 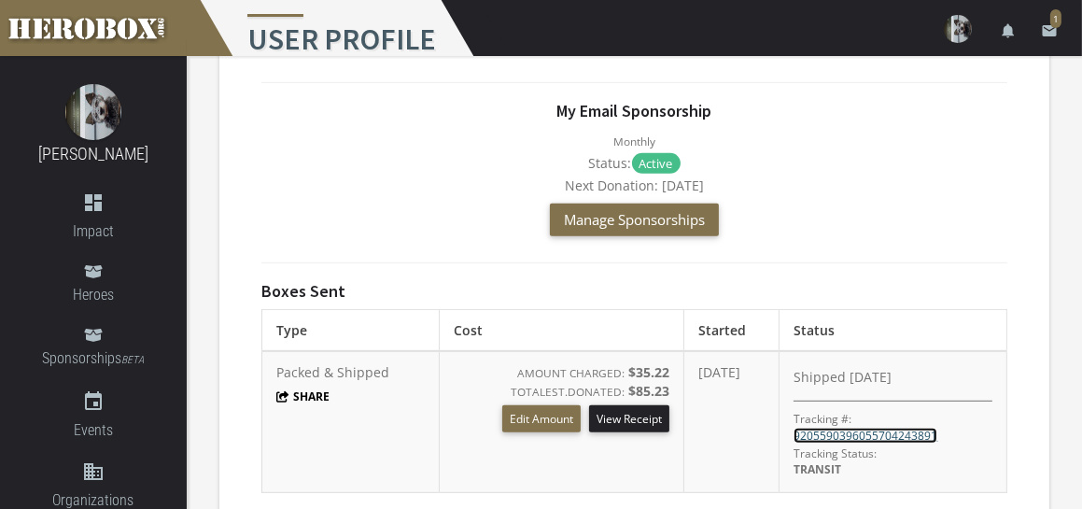 What do you see at coordinates (351, 331) in the screenshot?
I see `th: Type` at bounding box center [351, 331].